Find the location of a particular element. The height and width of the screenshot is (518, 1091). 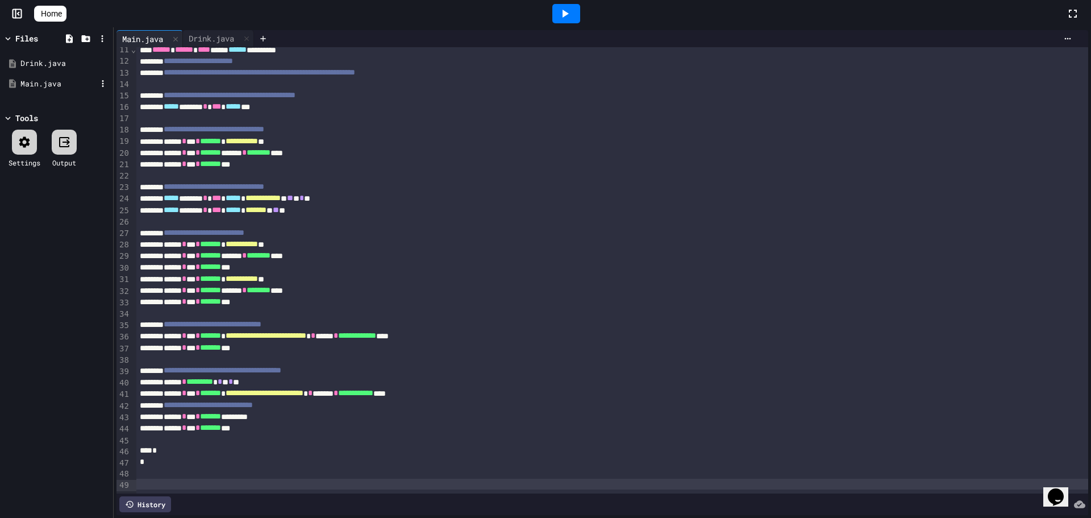

div: 23 is located at coordinates (123, 188).